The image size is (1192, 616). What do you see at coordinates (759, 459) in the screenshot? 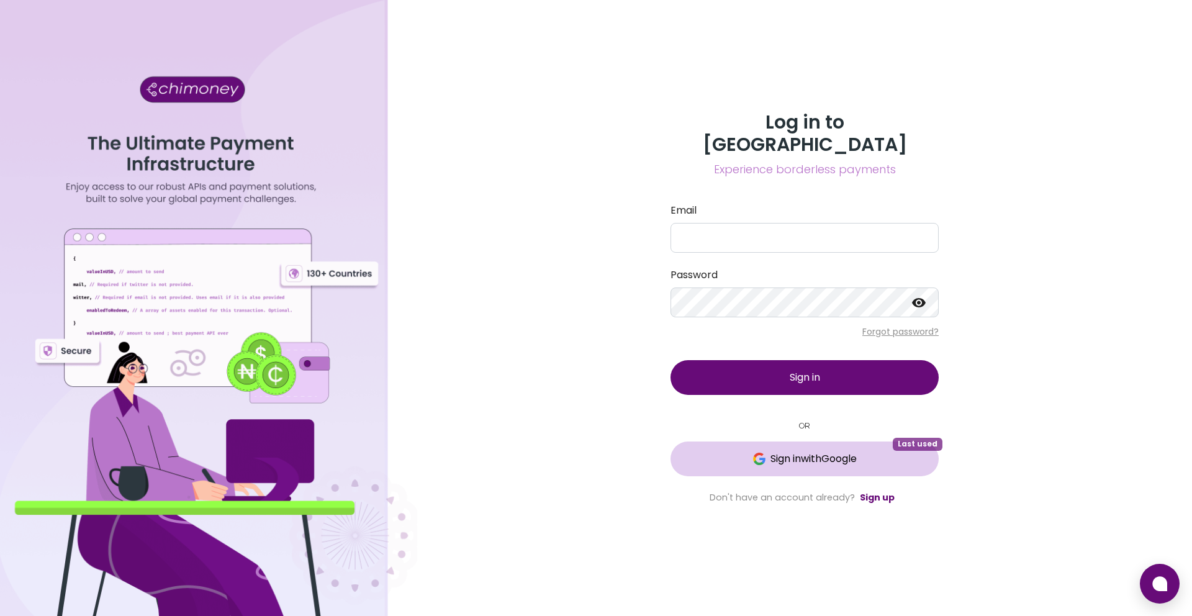
I see `img: Google` at bounding box center [759, 459].